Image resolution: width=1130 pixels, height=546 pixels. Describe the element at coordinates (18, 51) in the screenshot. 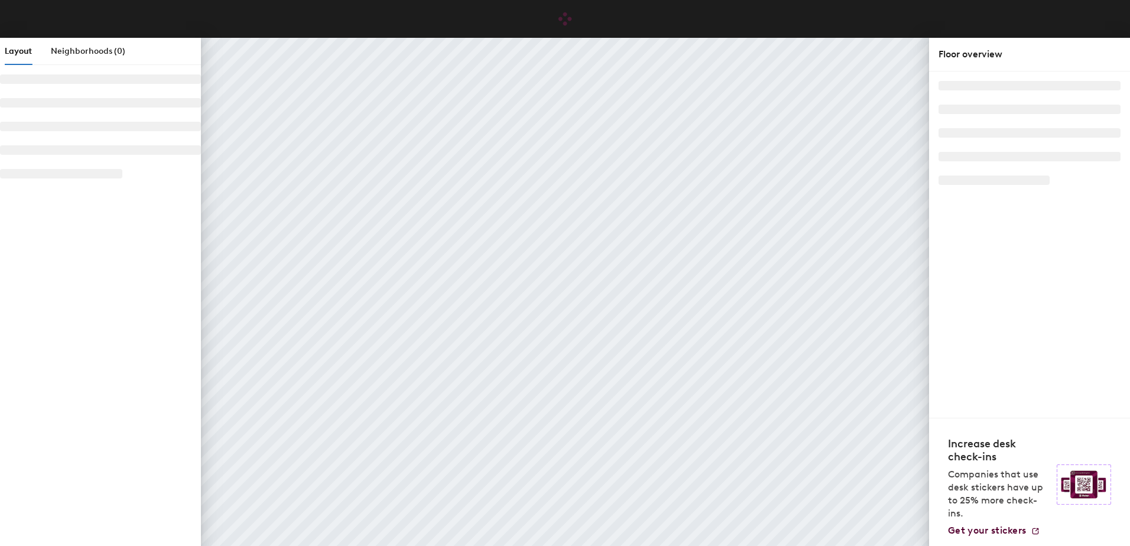

I see `span: Layout` at that location.